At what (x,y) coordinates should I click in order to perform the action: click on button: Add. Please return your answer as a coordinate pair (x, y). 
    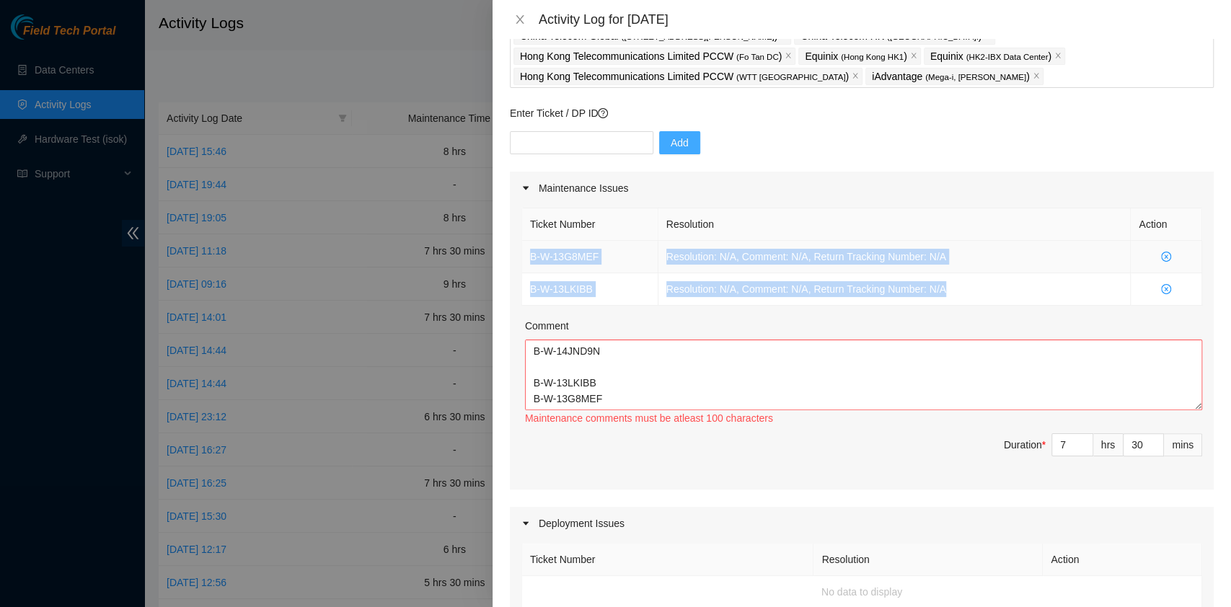
    Looking at the image, I should click on (679, 143).